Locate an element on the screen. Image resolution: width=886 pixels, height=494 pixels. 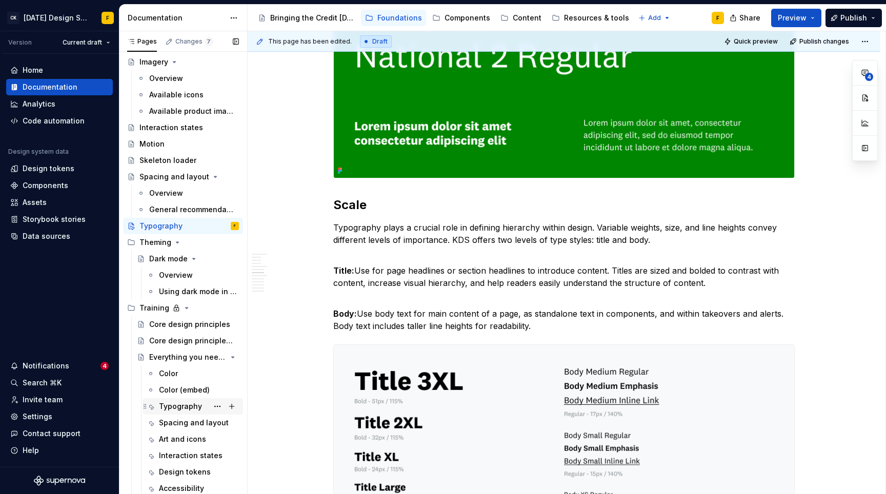
p: Use body text for main content of a page, as standalone text in components, and within takeovers ... is located at coordinates (564, 314).